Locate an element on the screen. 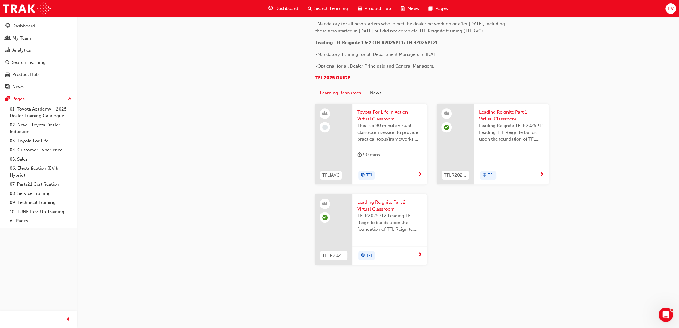 Image resolution: width=679 pixels, height=328 pixels. span: Pages is located at coordinates (442, 8).